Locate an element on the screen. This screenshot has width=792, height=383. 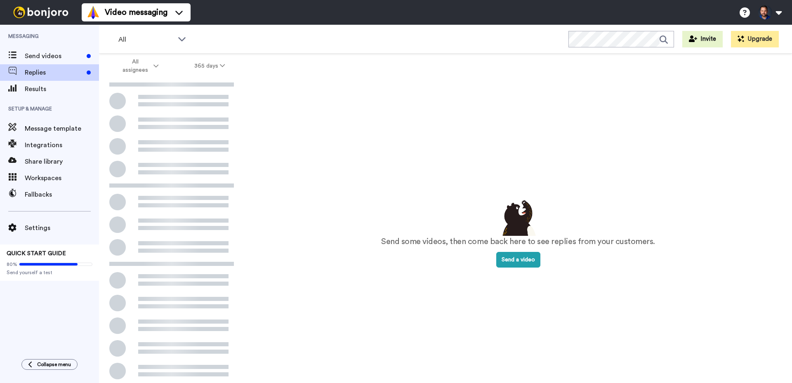
span: Integrations is located at coordinates (62, 145).